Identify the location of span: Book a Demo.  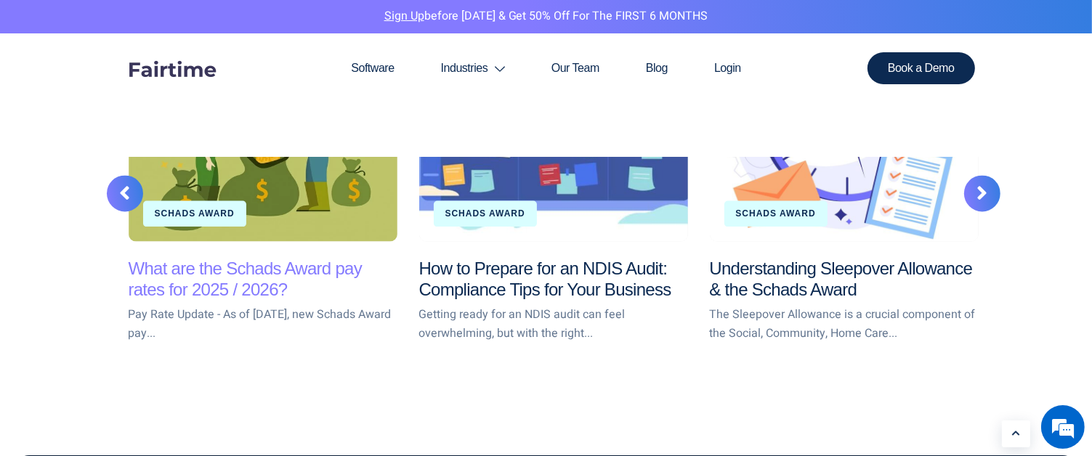
(922, 68).